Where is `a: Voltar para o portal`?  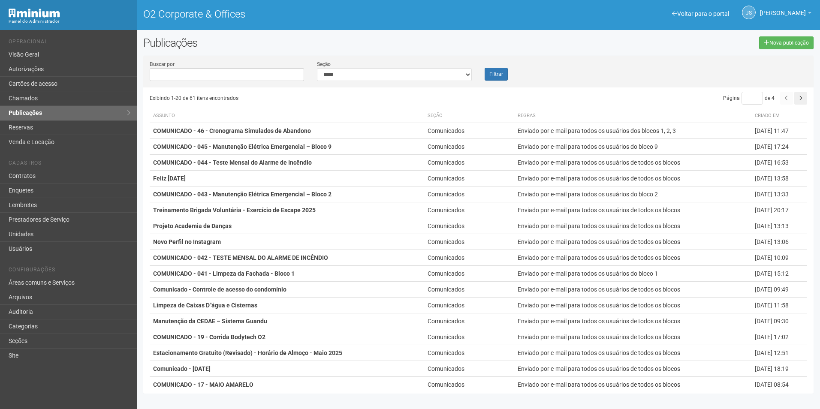 a: Voltar para o portal is located at coordinates (700, 14).